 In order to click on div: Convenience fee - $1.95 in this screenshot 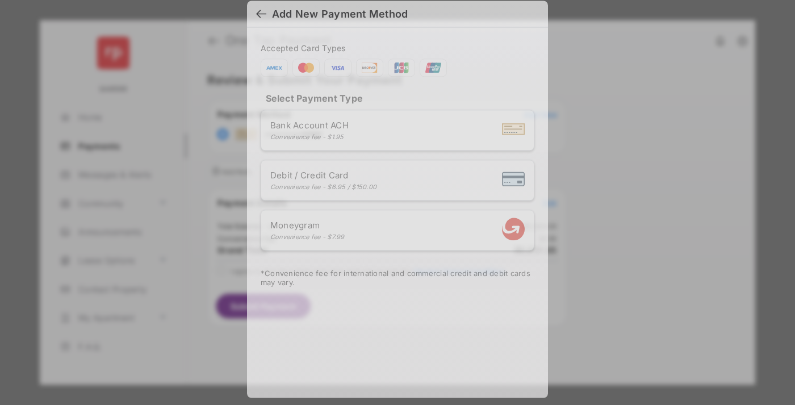, I will do `click(310, 137)`.